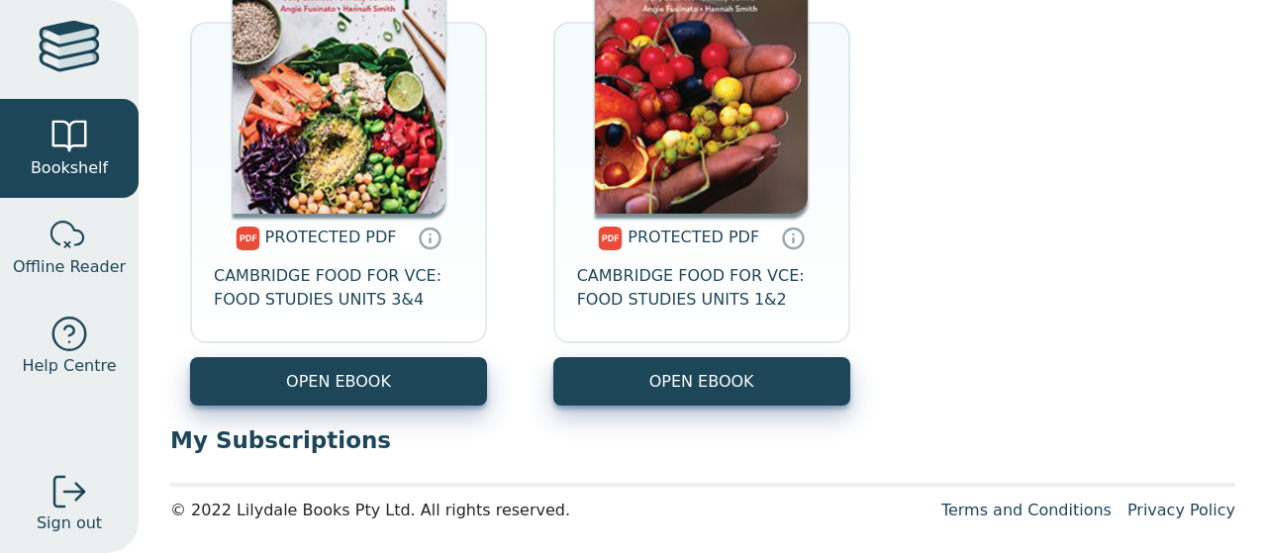 This screenshot has height=553, width=1267. I want to click on span: Offline Reader, so click(69, 267).